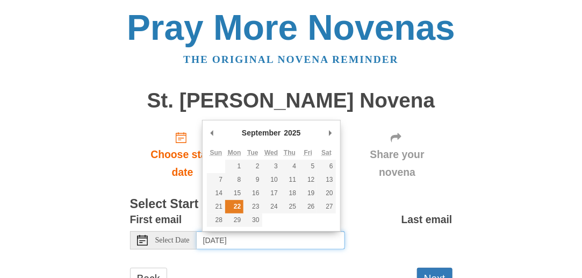 This screenshot has height=278, width=582. Describe the element at coordinates (326, 206) in the screenshot. I see `button: 27` at that location.